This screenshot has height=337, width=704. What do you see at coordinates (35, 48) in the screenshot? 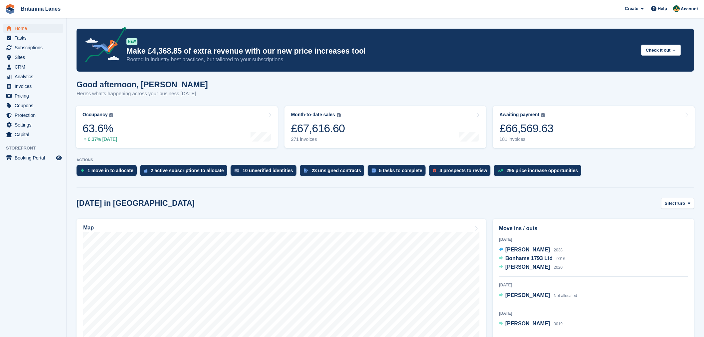
I see `span: Subscriptions` at bounding box center [35, 48].